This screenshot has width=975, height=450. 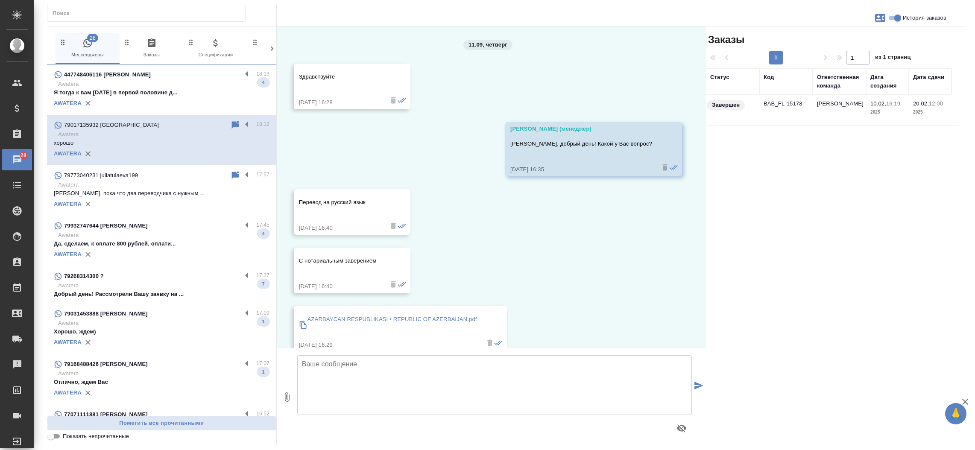 I want to click on p: Хорошо, ждем), so click(x=161, y=332).